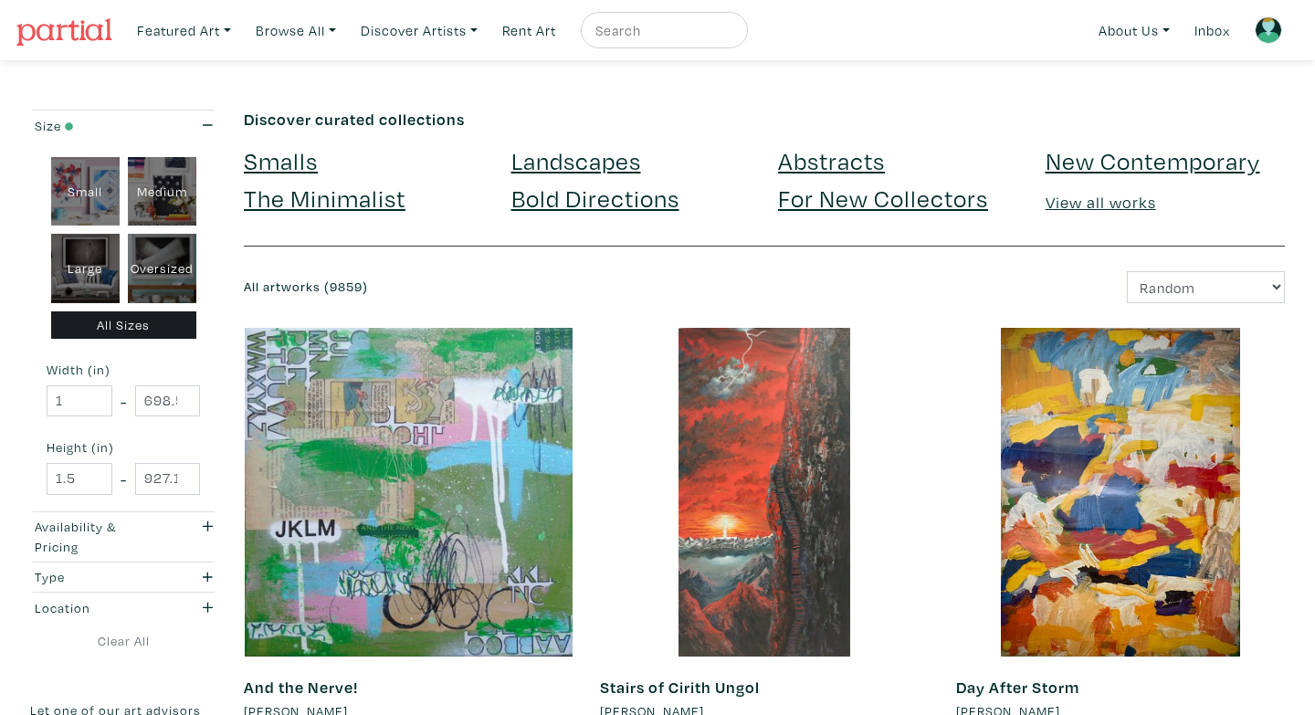  I want to click on h6: All artworks (9859), so click(497, 287).